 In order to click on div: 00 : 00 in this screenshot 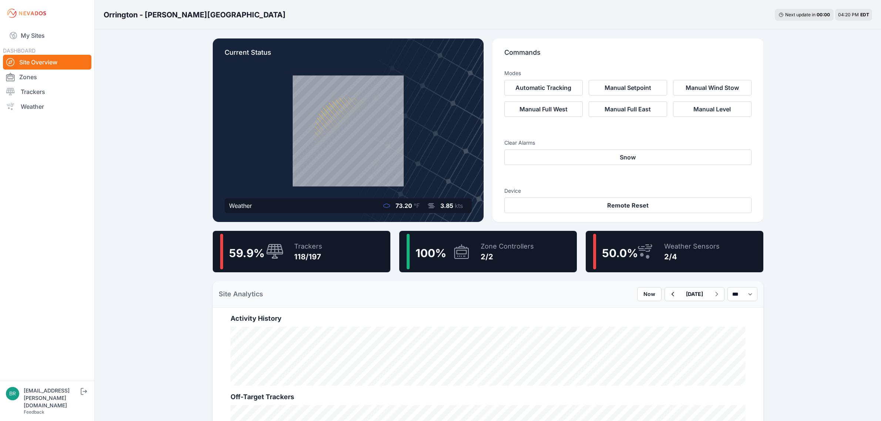, I will do `click(824, 15)`.